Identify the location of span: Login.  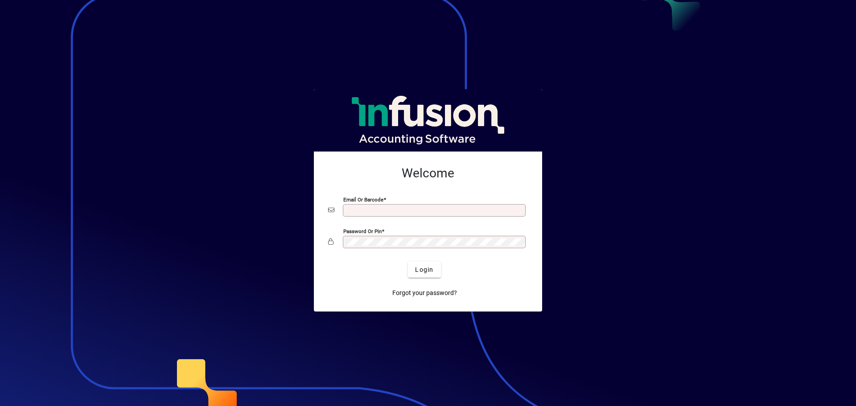
(424, 270).